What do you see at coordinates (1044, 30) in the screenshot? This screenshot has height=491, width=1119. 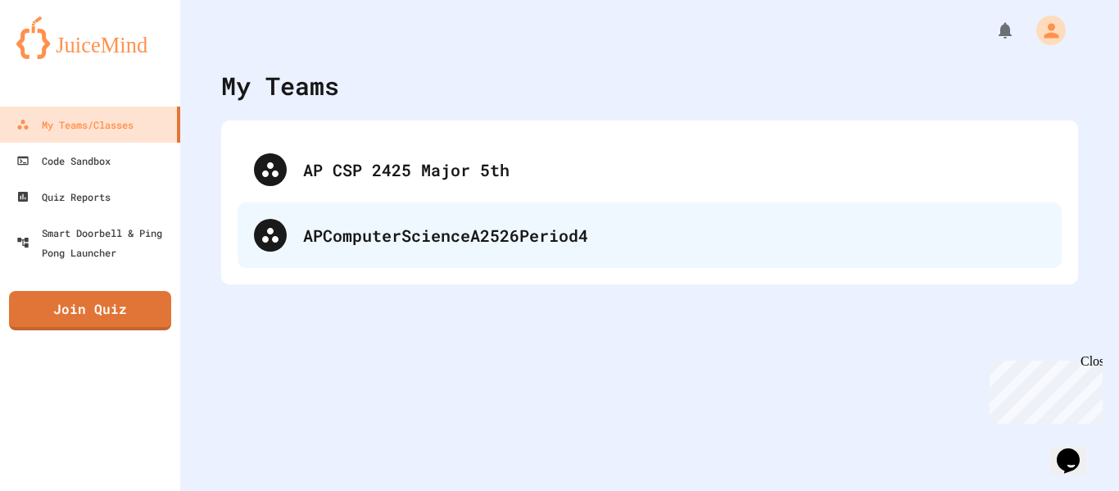 I see `div: My Account` at bounding box center [1044, 30].